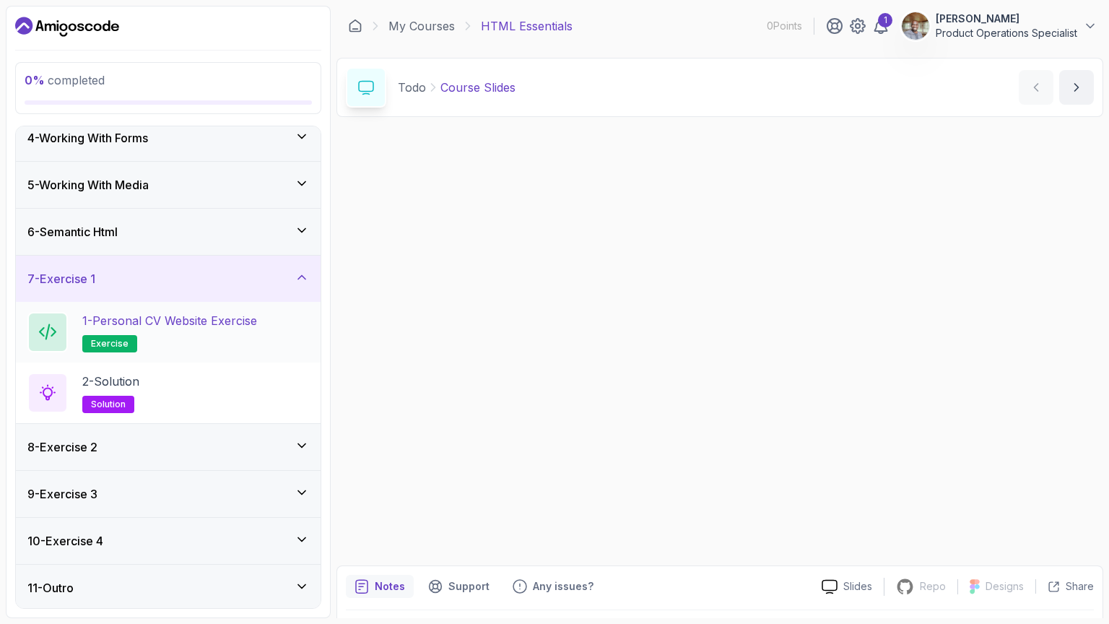 Image resolution: width=1109 pixels, height=624 pixels. I want to click on button: notes button, so click(380, 586).